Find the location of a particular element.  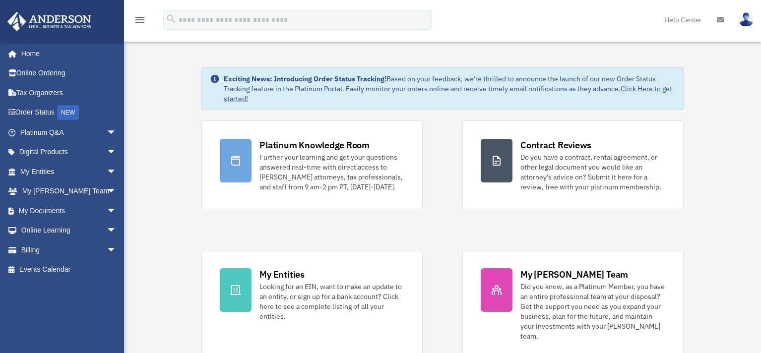

div: Platinum Knowledge Room is located at coordinates (315, 145).